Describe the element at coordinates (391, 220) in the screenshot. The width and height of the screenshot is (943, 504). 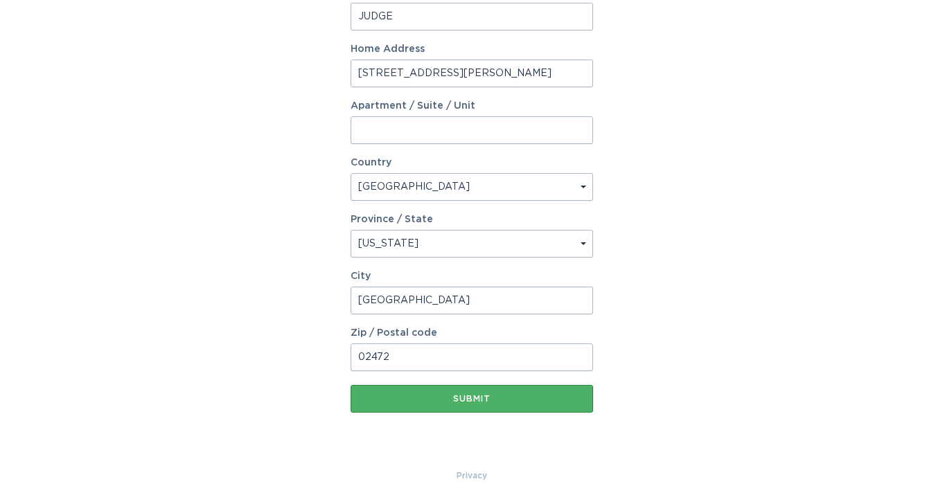
I see `label: Province / State` at that location.